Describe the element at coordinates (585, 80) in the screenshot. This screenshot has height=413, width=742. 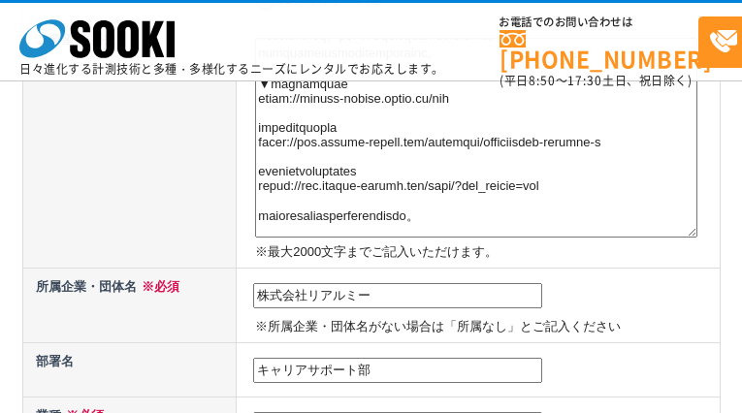
I see `span: 17:30` at that location.